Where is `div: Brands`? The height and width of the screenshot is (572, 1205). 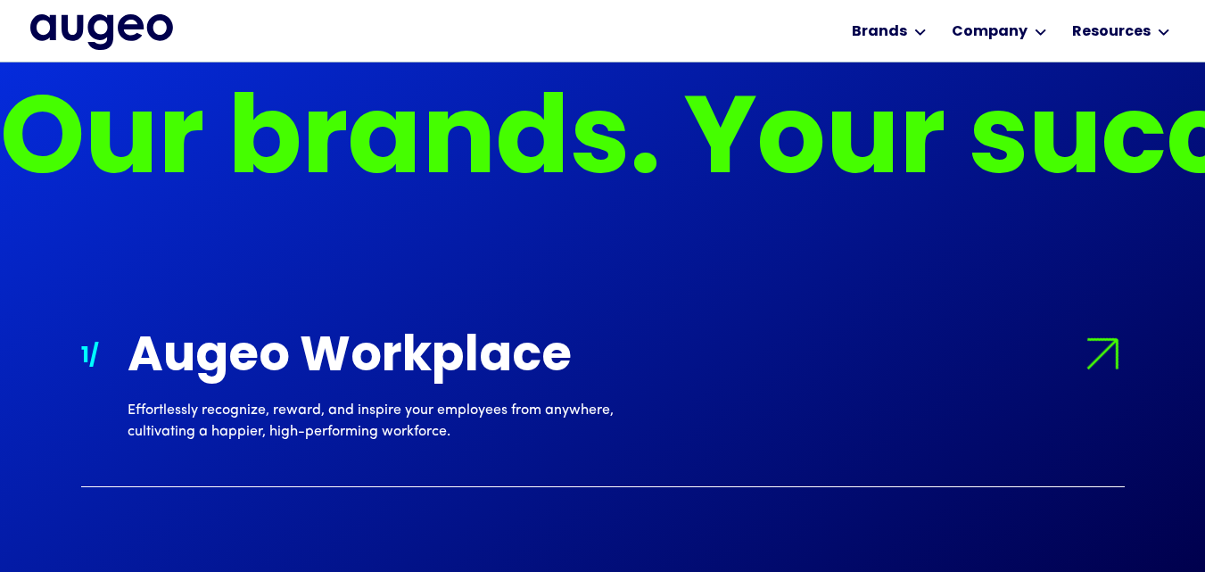
div: Brands is located at coordinates (880, 32).